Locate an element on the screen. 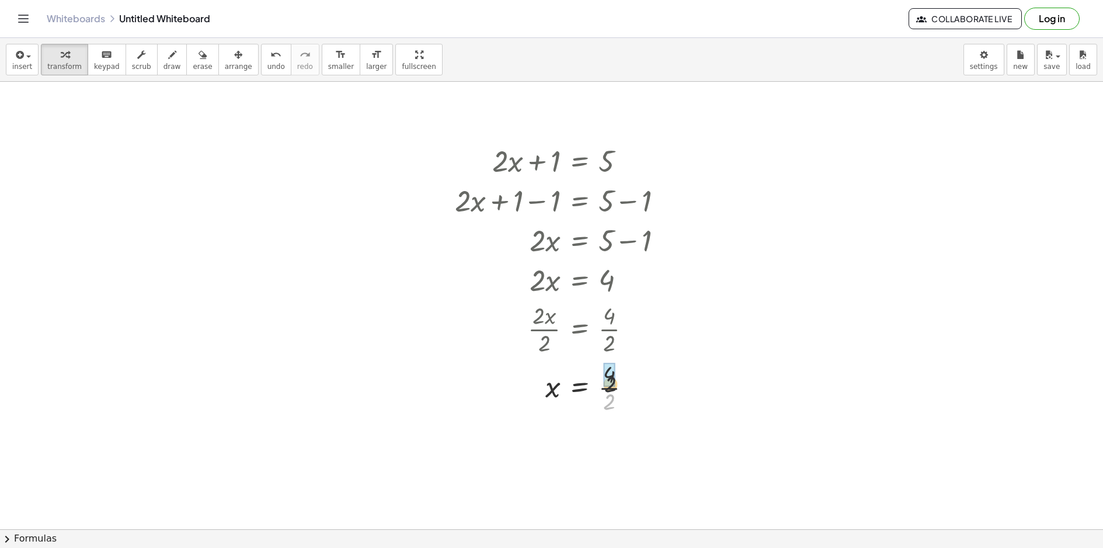 Image resolution: width=1103 pixels, height=548 pixels. button: new is located at coordinates (1020, 60).